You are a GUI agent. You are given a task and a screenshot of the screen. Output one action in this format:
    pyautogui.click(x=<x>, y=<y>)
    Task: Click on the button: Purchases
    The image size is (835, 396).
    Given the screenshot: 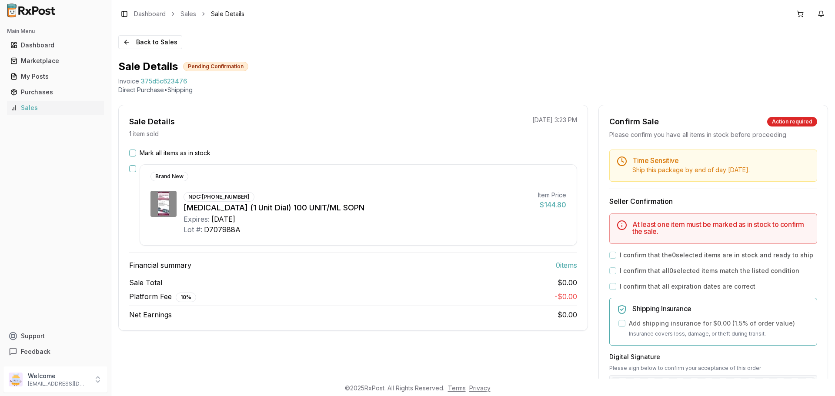 What is the action you would take?
    pyautogui.click(x=55, y=92)
    